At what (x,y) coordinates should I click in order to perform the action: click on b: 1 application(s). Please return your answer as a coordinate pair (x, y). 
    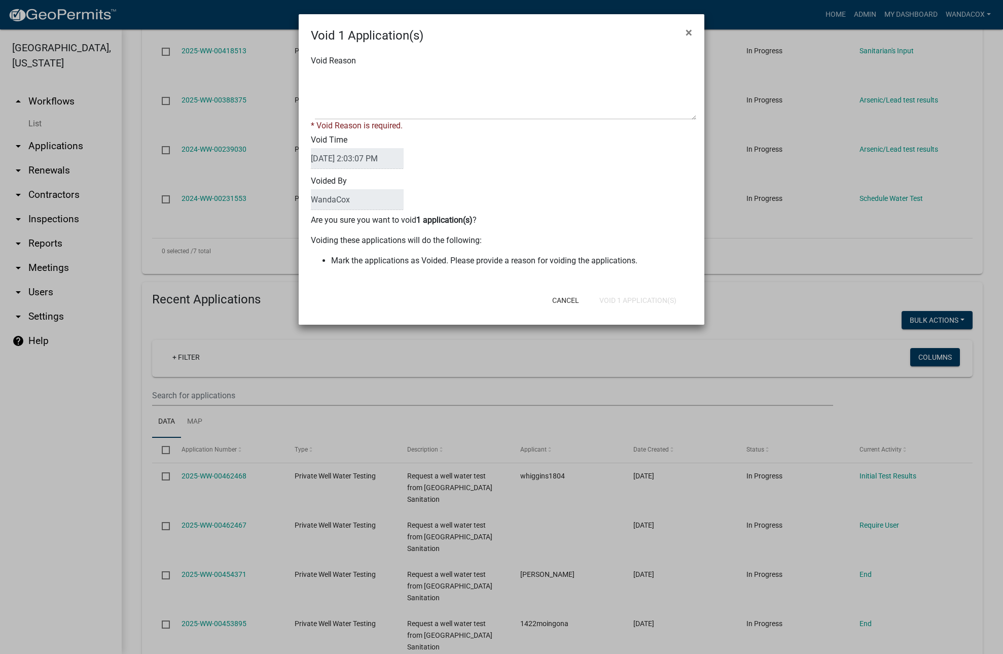
    Looking at the image, I should click on (444, 220).